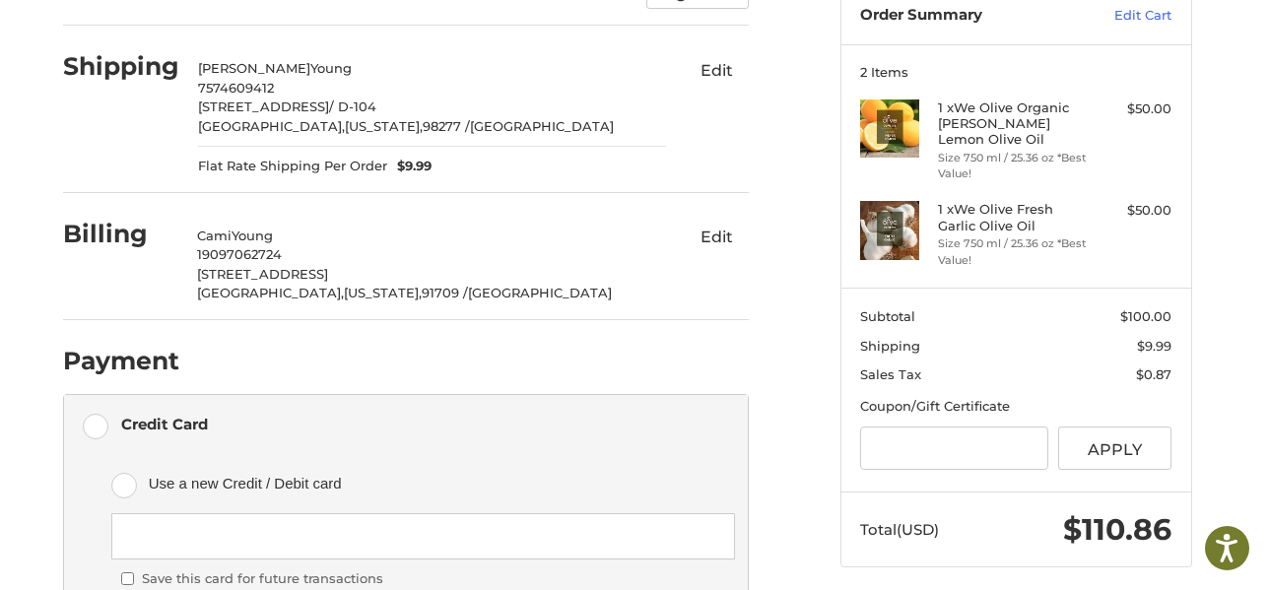  I want to click on h4: 1 x We Olive Fresh Garlic Olive Oil, so click(1013, 217).